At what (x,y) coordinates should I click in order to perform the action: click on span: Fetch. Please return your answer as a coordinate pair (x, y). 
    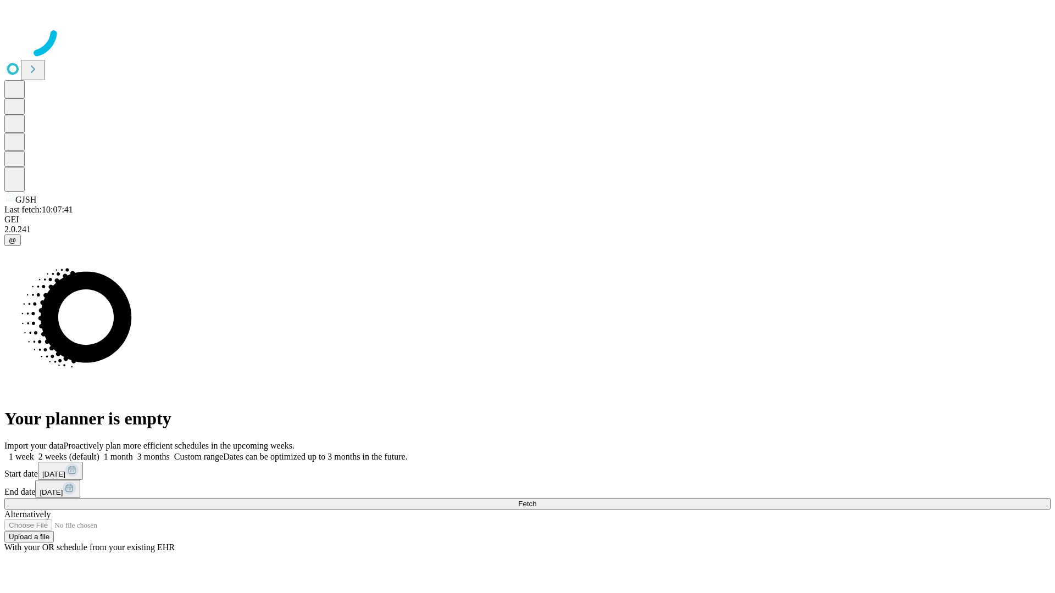
    Looking at the image, I should click on (527, 504).